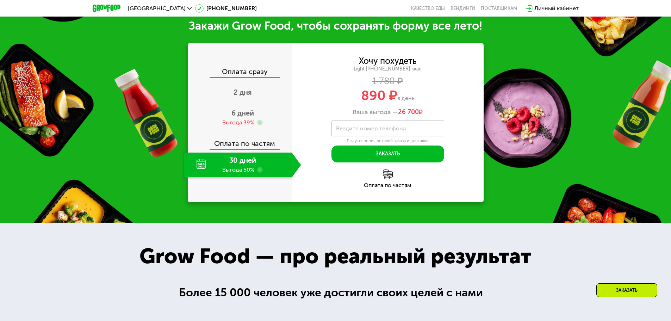  I want to click on div: Заказать, so click(626, 290).